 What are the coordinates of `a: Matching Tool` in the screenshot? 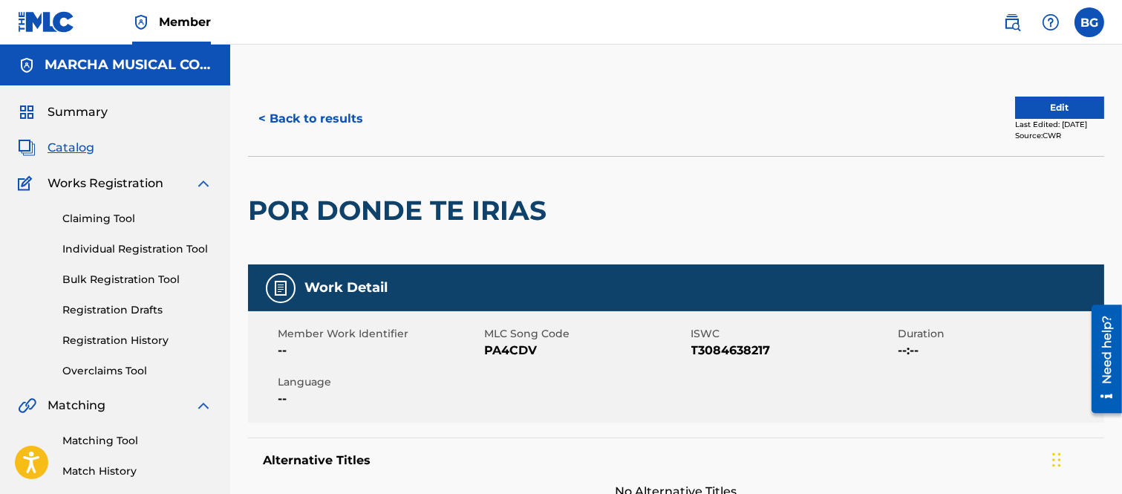 It's located at (137, 440).